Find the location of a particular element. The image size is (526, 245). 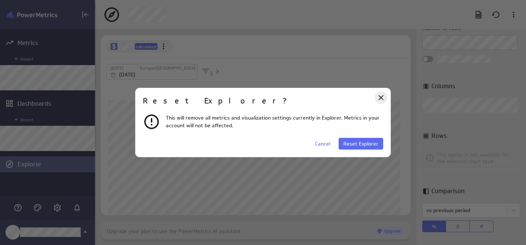

button: Cancel is located at coordinates (322, 143).